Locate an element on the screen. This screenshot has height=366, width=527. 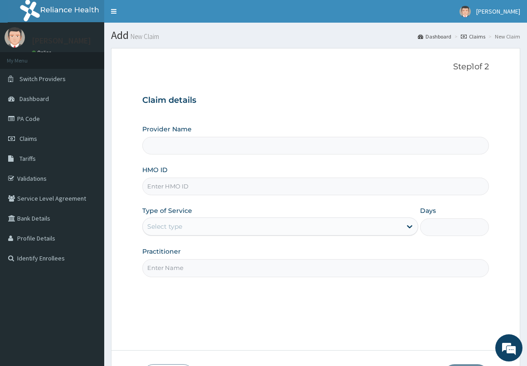
input: Enter HMO ID is located at coordinates (316, 186).